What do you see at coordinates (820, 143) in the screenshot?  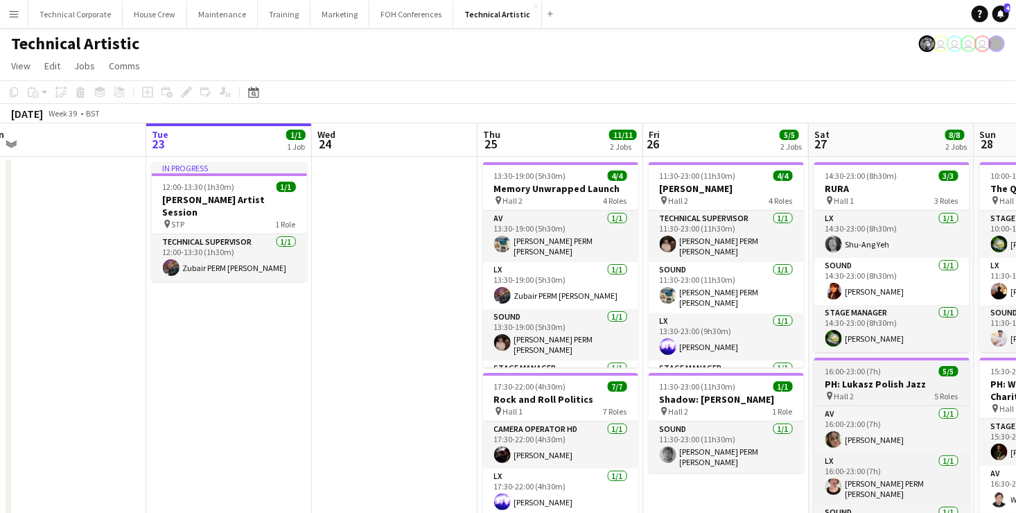 I see `span: 27` at bounding box center [820, 143].